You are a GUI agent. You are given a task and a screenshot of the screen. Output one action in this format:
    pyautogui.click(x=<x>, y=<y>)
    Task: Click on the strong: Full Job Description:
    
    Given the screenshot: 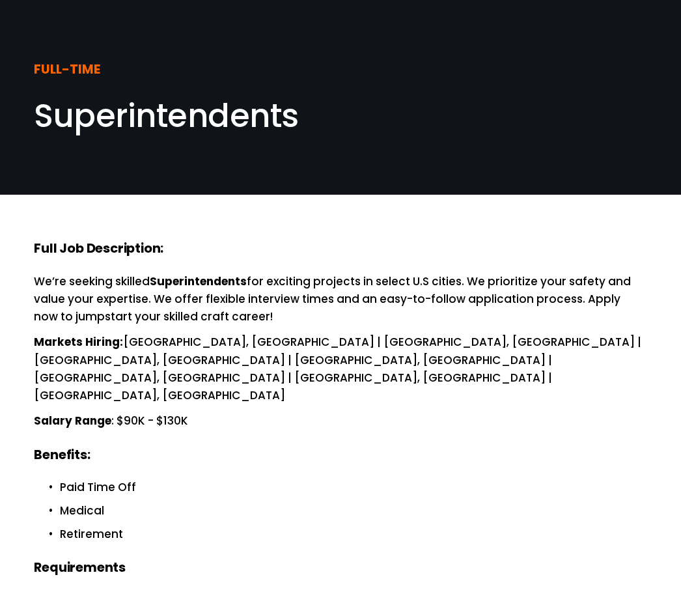 What is the action you would take?
    pyautogui.click(x=98, y=248)
    